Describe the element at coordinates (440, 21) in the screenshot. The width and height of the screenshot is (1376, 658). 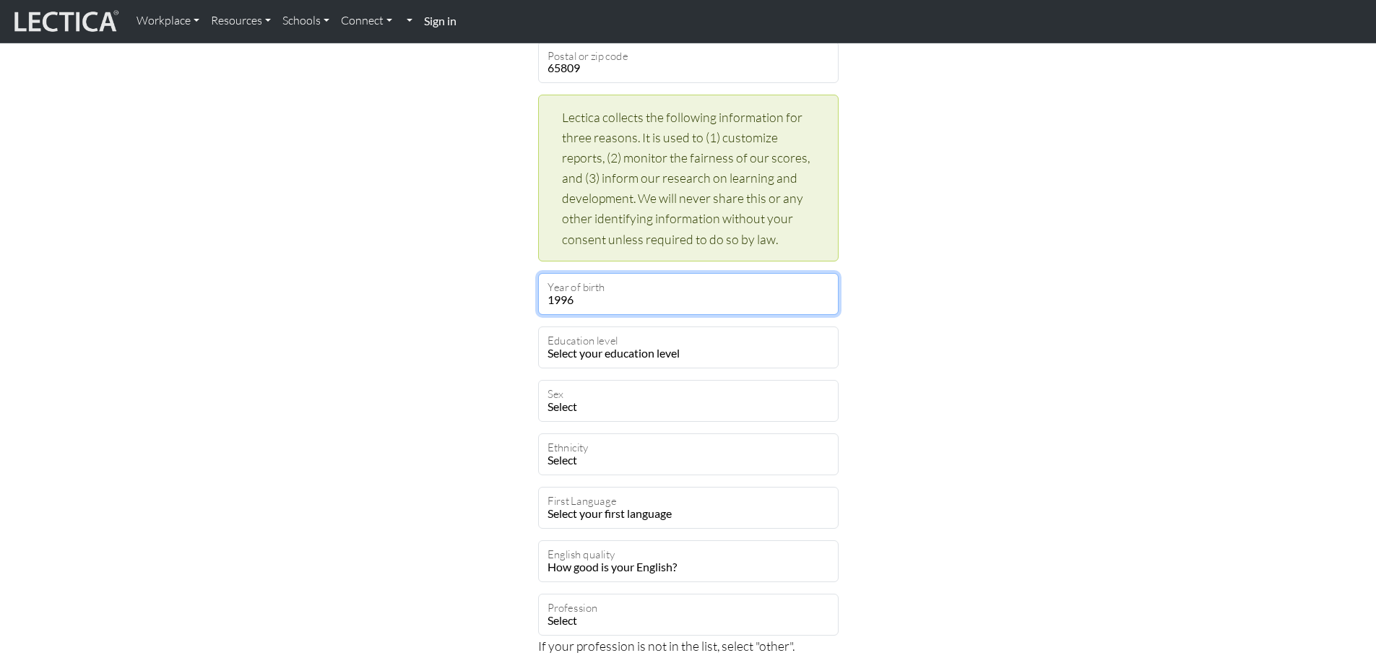
I see `a: Sign in` at that location.